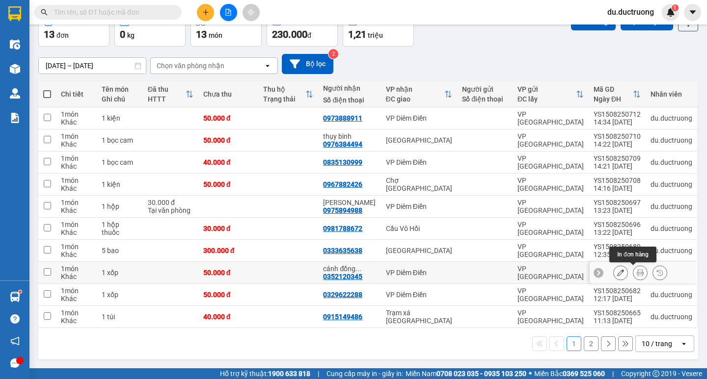  I want to click on div: Số điện thoại, so click(484, 99).